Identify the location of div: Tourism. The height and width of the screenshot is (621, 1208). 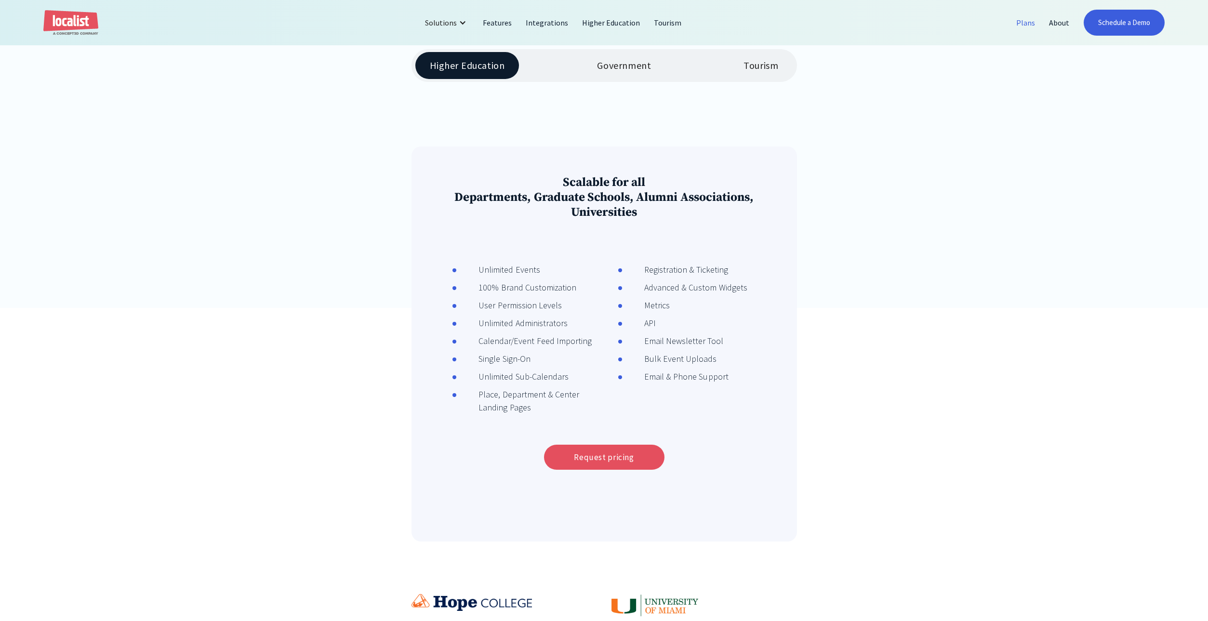
(761, 66).